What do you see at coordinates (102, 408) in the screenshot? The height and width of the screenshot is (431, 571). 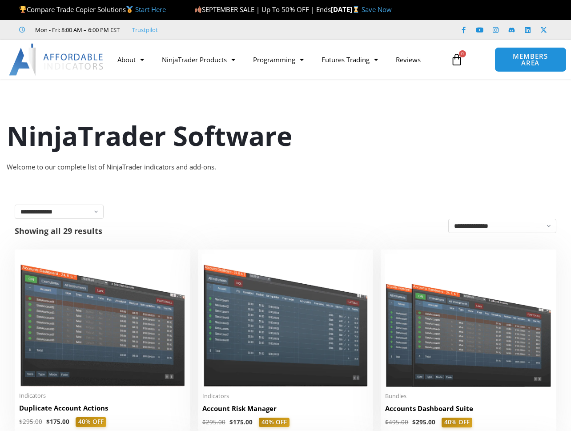 I see `h2: Duplicate Account Actions` at bounding box center [102, 408].